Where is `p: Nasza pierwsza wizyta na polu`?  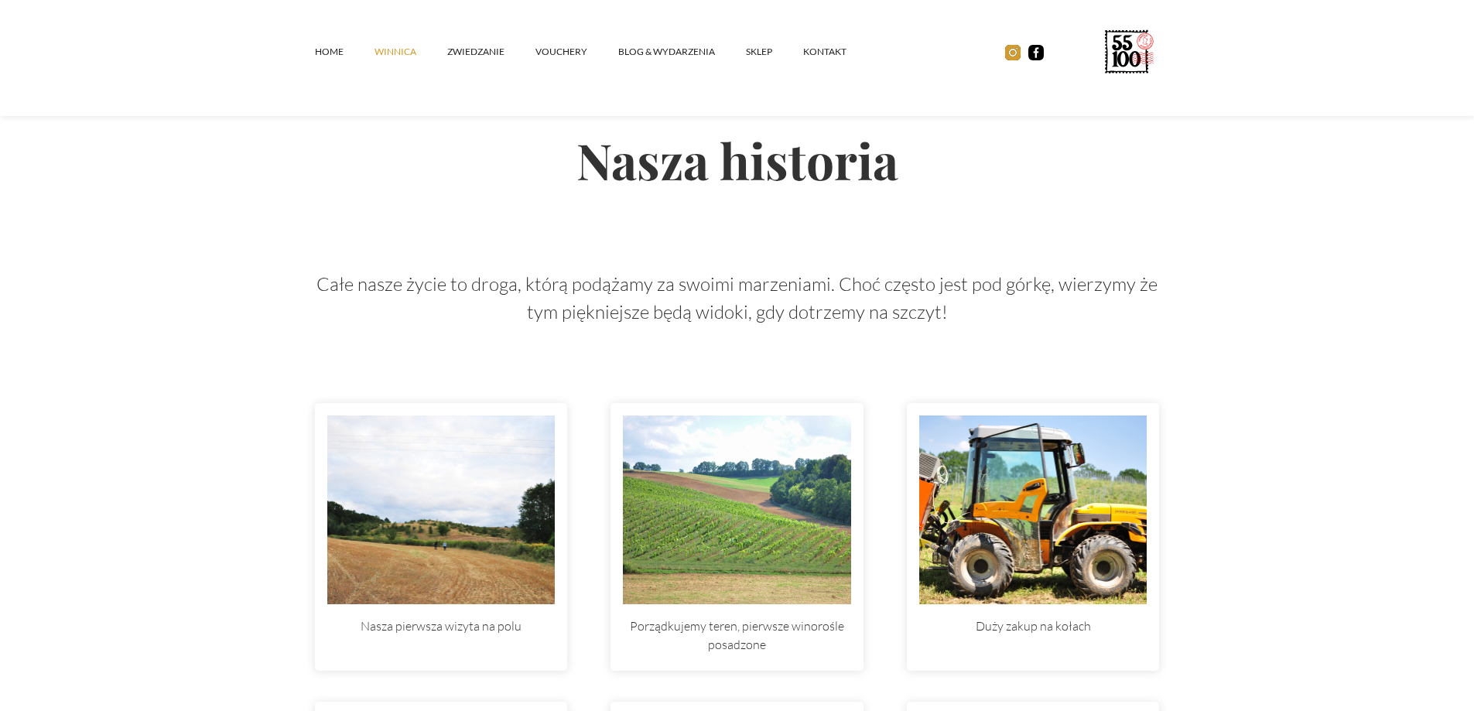 p: Nasza pierwsza wizyta na polu is located at coordinates (441, 628).